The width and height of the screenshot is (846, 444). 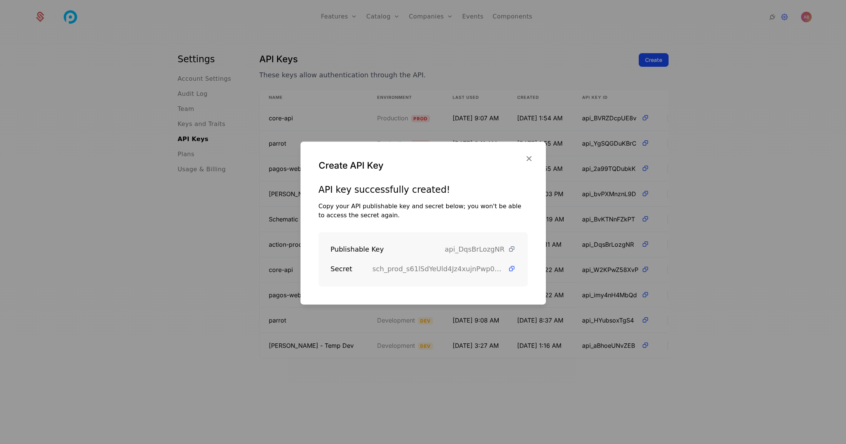 What do you see at coordinates (351, 269) in the screenshot?
I see `div: Secret` at bounding box center [351, 269].